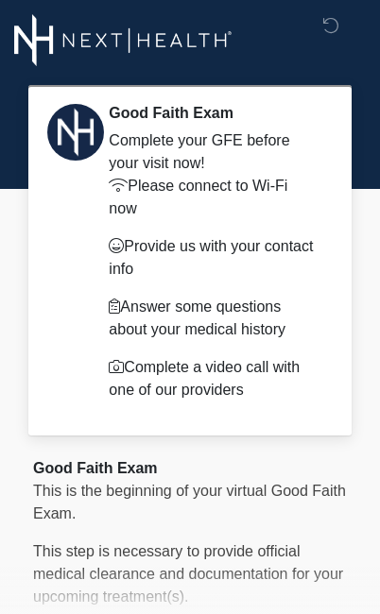 The image size is (380, 614). Describe the element at coordinates (188, 574) in the screenshot. I see `span: This step is necessary to provide official medical clearance and documentation for your upcoming ...` at that location.